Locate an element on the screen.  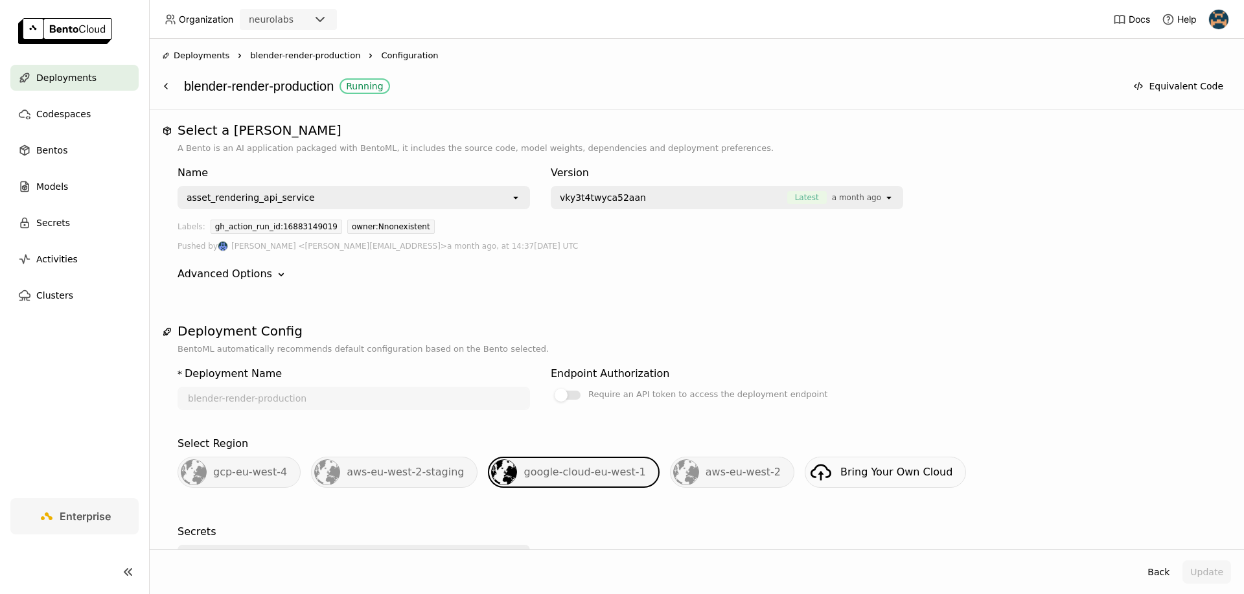
div: gh_action_run_id:16883149019 is located at coordinates (276, 227).